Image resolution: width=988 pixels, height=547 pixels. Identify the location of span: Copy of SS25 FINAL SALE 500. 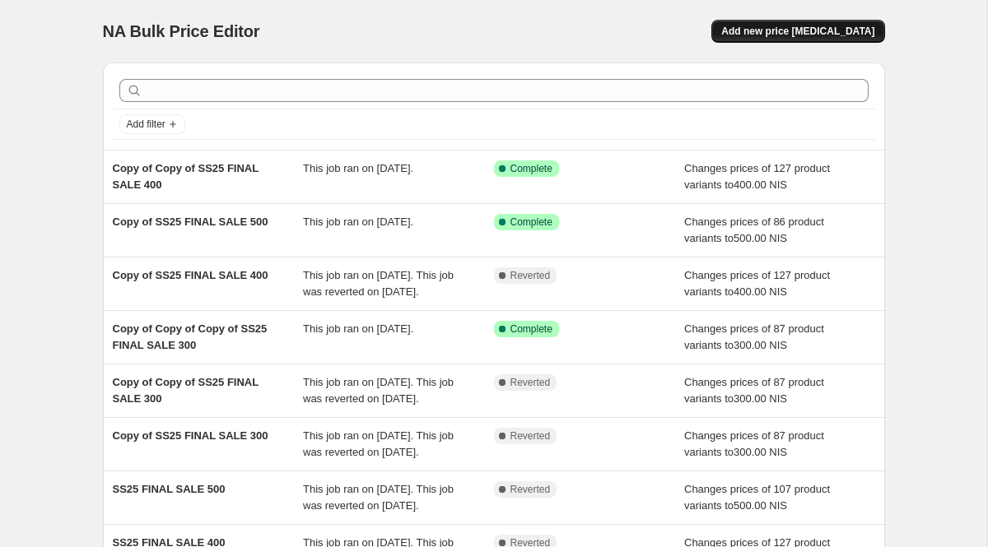
(190, 221).